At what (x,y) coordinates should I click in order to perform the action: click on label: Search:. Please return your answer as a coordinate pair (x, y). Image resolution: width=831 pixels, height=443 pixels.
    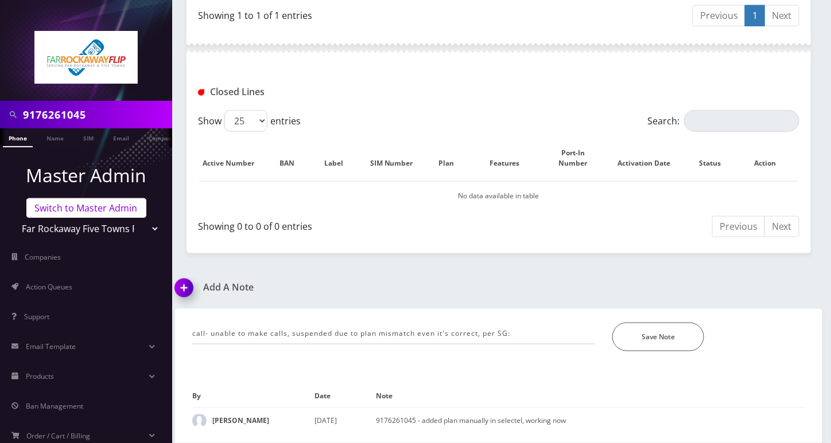
    Looking at the image, I should click on (723, 121).